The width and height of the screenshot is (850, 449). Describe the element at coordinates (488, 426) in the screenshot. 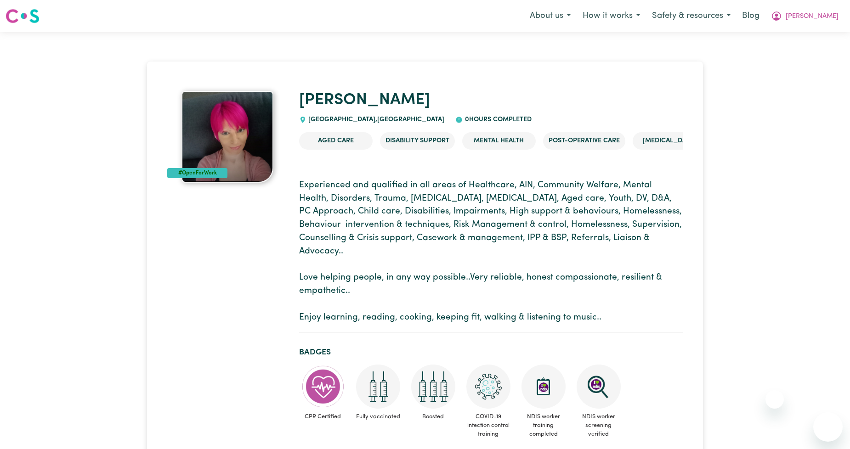

I see `span: COVID-19 infection control training` at that location.